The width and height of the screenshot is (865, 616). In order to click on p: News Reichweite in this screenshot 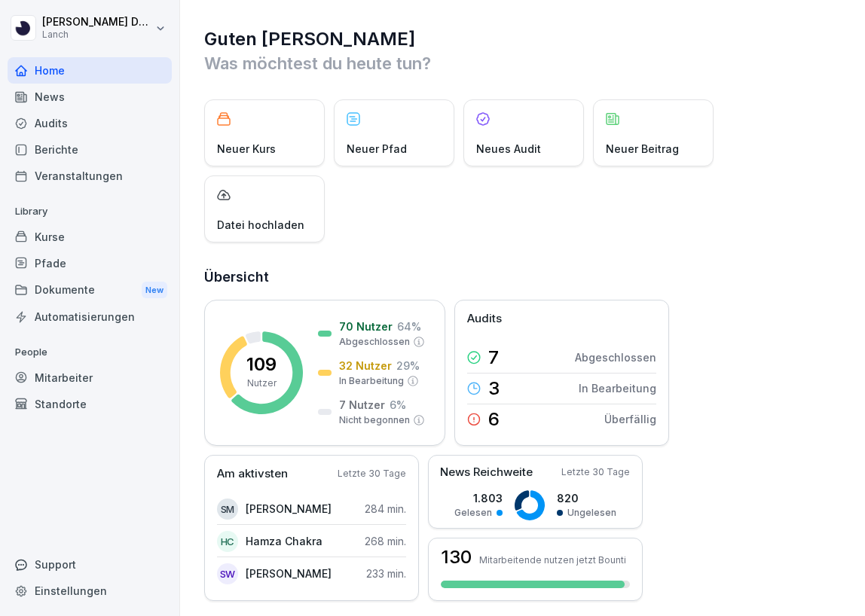, I will do `click(486, 472)`.